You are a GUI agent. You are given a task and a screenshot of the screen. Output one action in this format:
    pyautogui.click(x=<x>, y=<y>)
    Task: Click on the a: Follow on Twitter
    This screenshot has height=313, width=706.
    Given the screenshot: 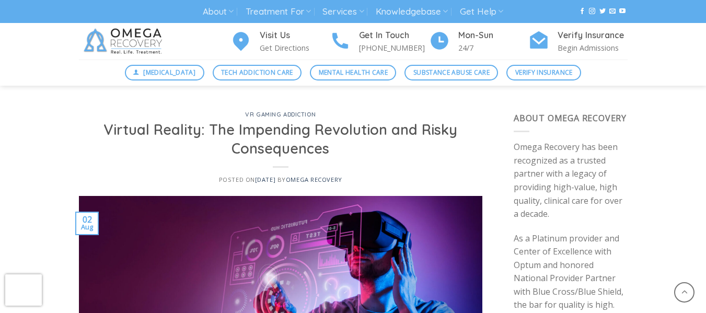 What is the action you would take?
    pyautogui.click(x=602, y=11)
    